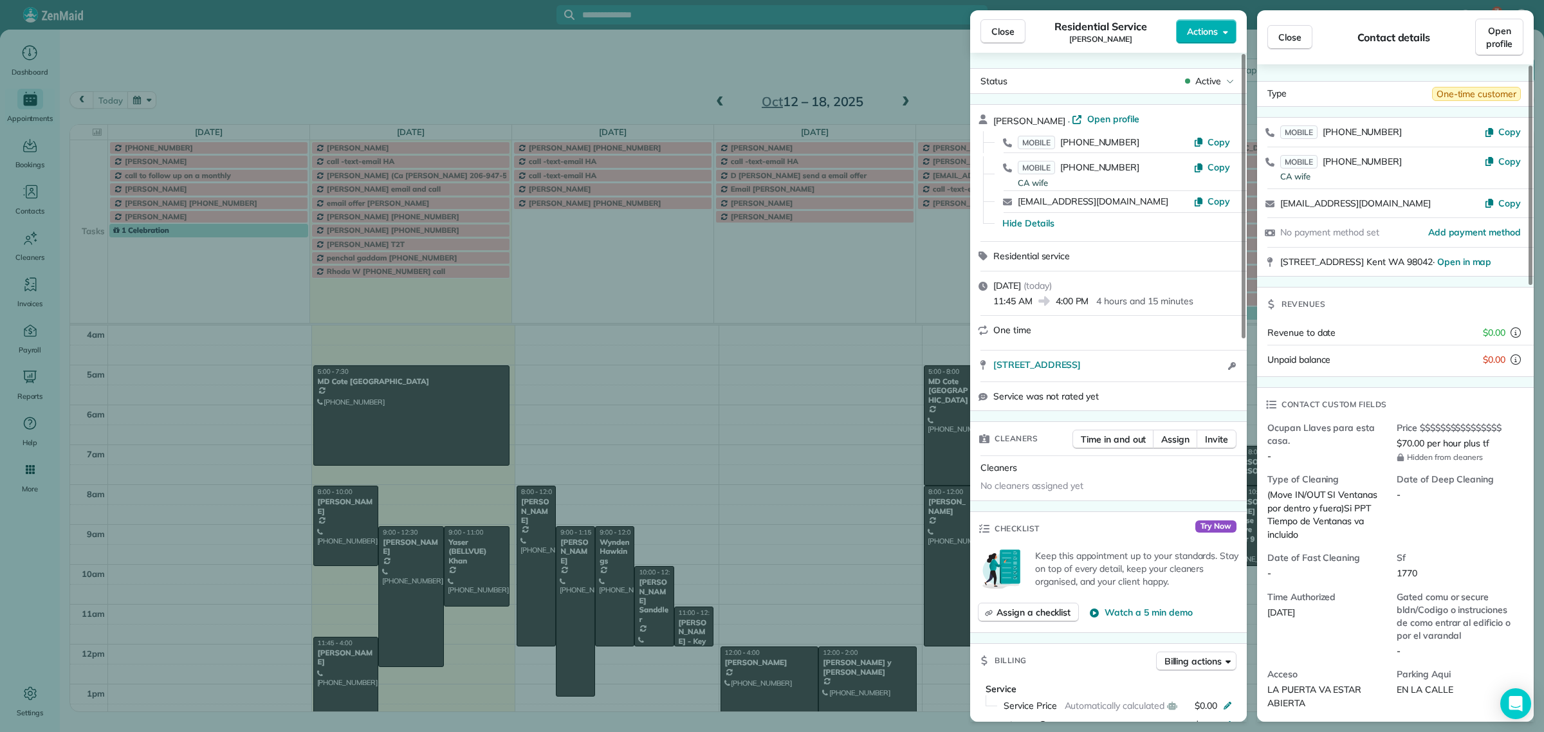  What do you see at coordinates (1017, 529) in the screenshot?
I see `span: Checklist` at bounding box center [1017, 529].